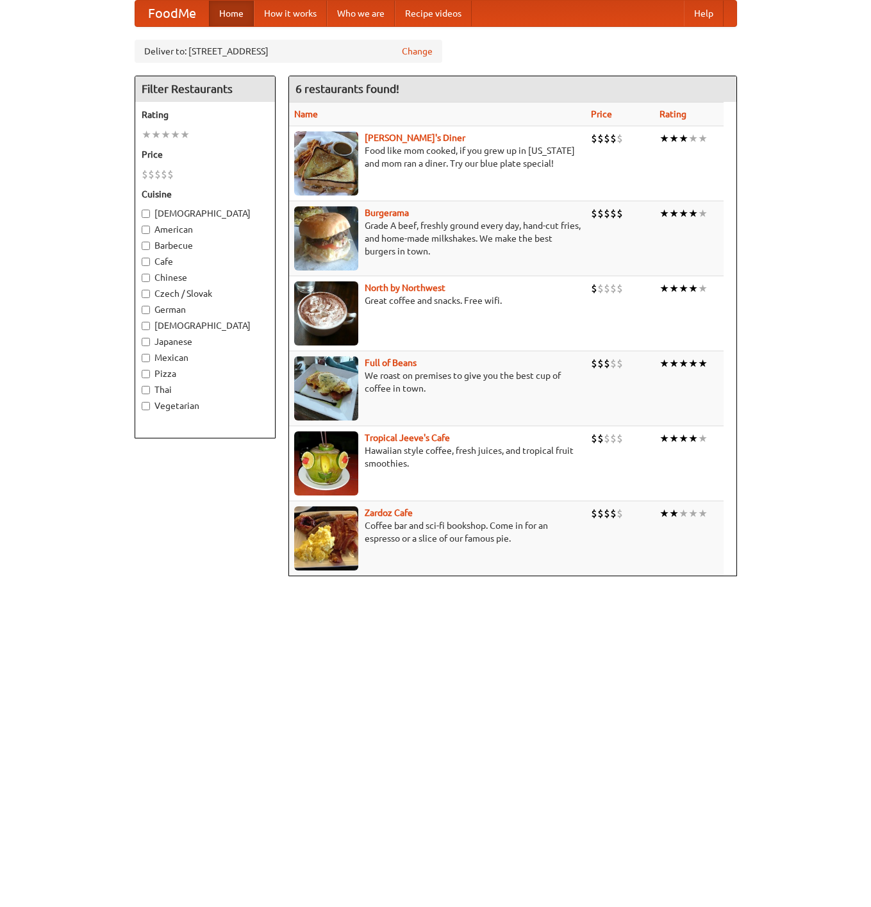  I want to click on p: Coffee bar and sci-fi bookshop. Come in for an espresso or a slice of our famous pie., so click(437, 532).